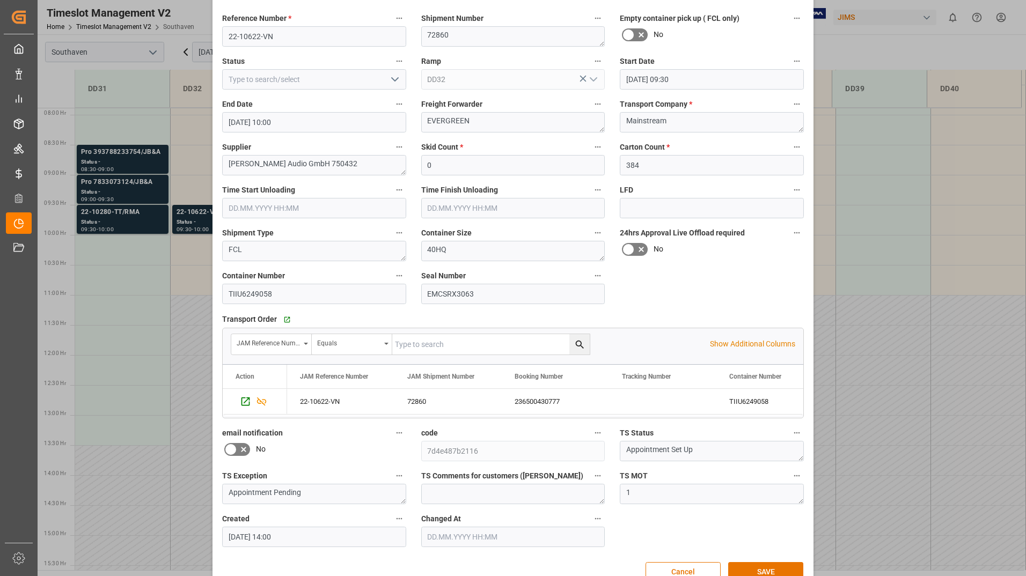 This screenshot has height=576, width=1026. What do you see at coordinates (399, 433) in the screenshot?
I see `button: email notification` at bounding box center [399, 433].